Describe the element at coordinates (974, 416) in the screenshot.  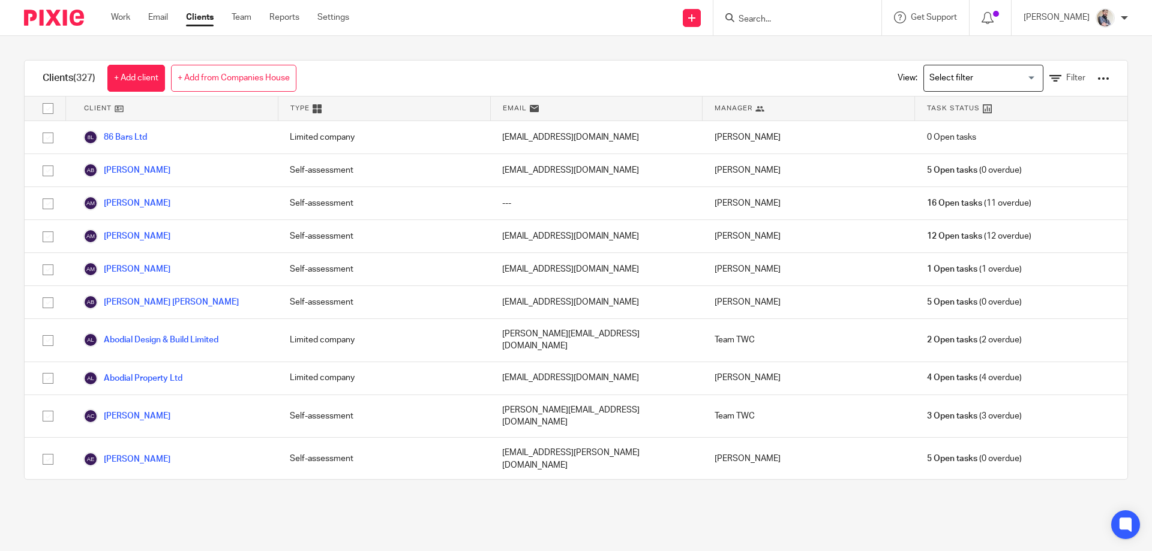
I see `span: (3 overdue)` at that location.